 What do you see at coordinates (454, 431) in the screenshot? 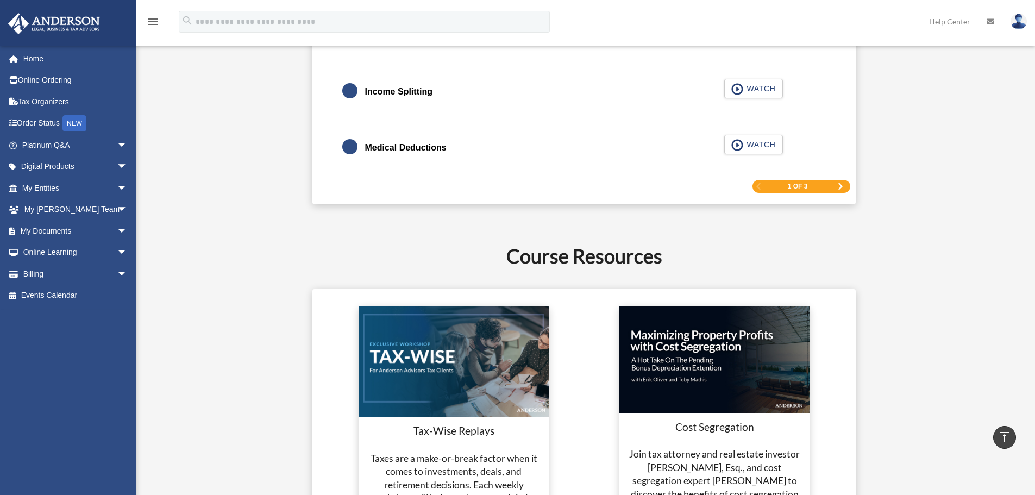
I see `h3: Tax-Wise Replays` at bounding box center [454, 431].